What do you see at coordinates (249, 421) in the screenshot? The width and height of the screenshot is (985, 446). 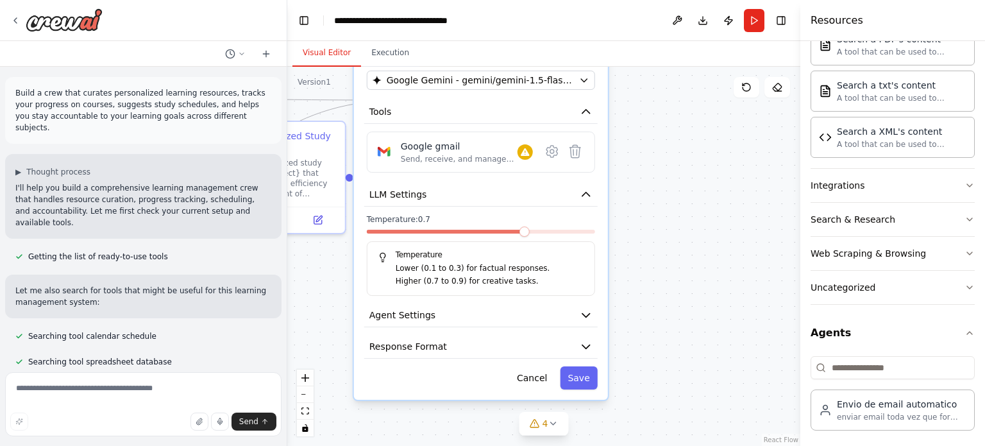 I see `span: Send` at bounding box center [249, 421].